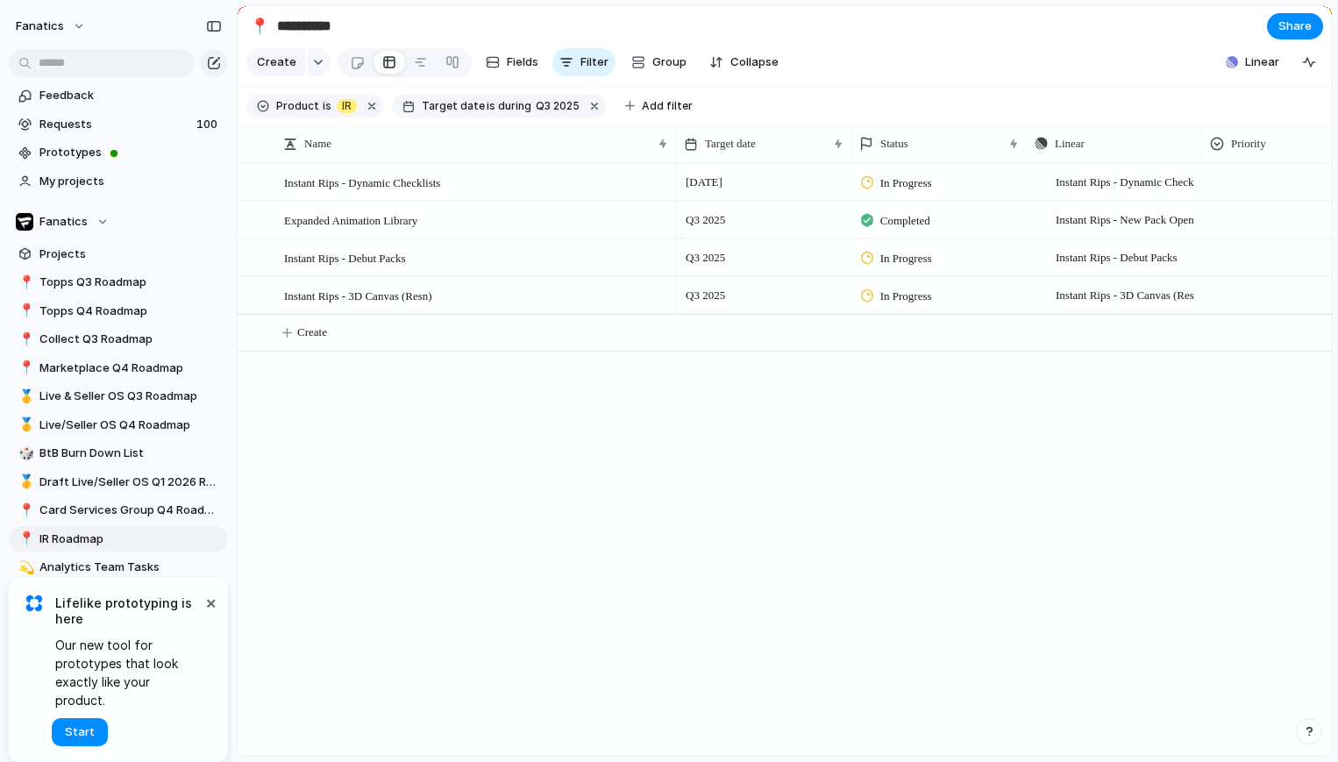 Image resolution: width=1338 pixels, height=762 pixels. I want to click on span: Draft Live/Seller OS Q1 2026 Roadmap, so click(131, 482).